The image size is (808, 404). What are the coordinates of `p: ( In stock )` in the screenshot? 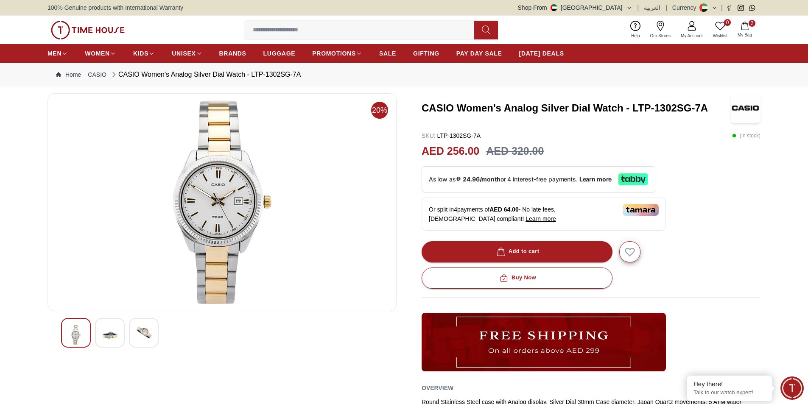 It's located at (746, 136).